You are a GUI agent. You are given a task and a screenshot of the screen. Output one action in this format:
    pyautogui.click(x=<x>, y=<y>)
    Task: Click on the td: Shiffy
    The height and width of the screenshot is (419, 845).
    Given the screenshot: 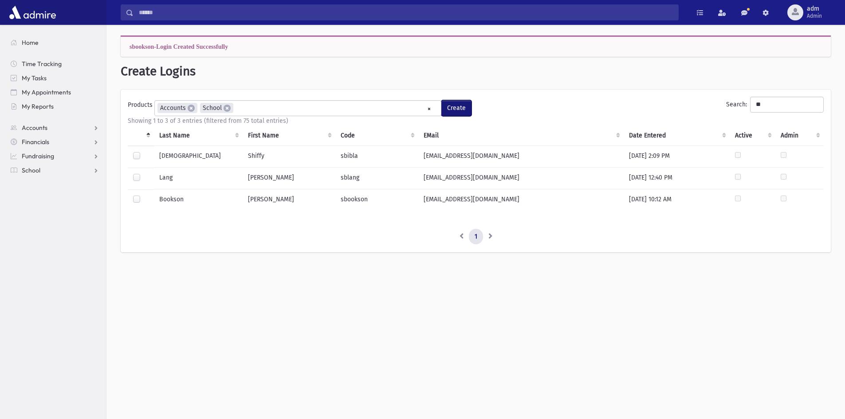 What is the action you would take?
    pyautogui.click(x=289, y=157)
    